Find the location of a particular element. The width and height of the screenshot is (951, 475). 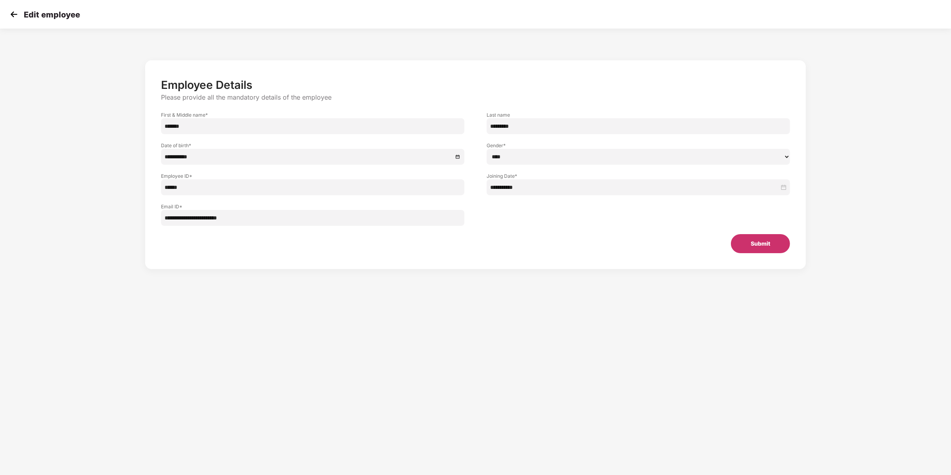

img: svg+xml;base64,PHN2ZyB4bWxucz0iaHR0cDovL3d3dy53My5vcmcvMjAwMC9zdmciIHdpZHRoPSIzMCIgaGVpZ2h0PSIzMC... is located at coordinates (14, 14).